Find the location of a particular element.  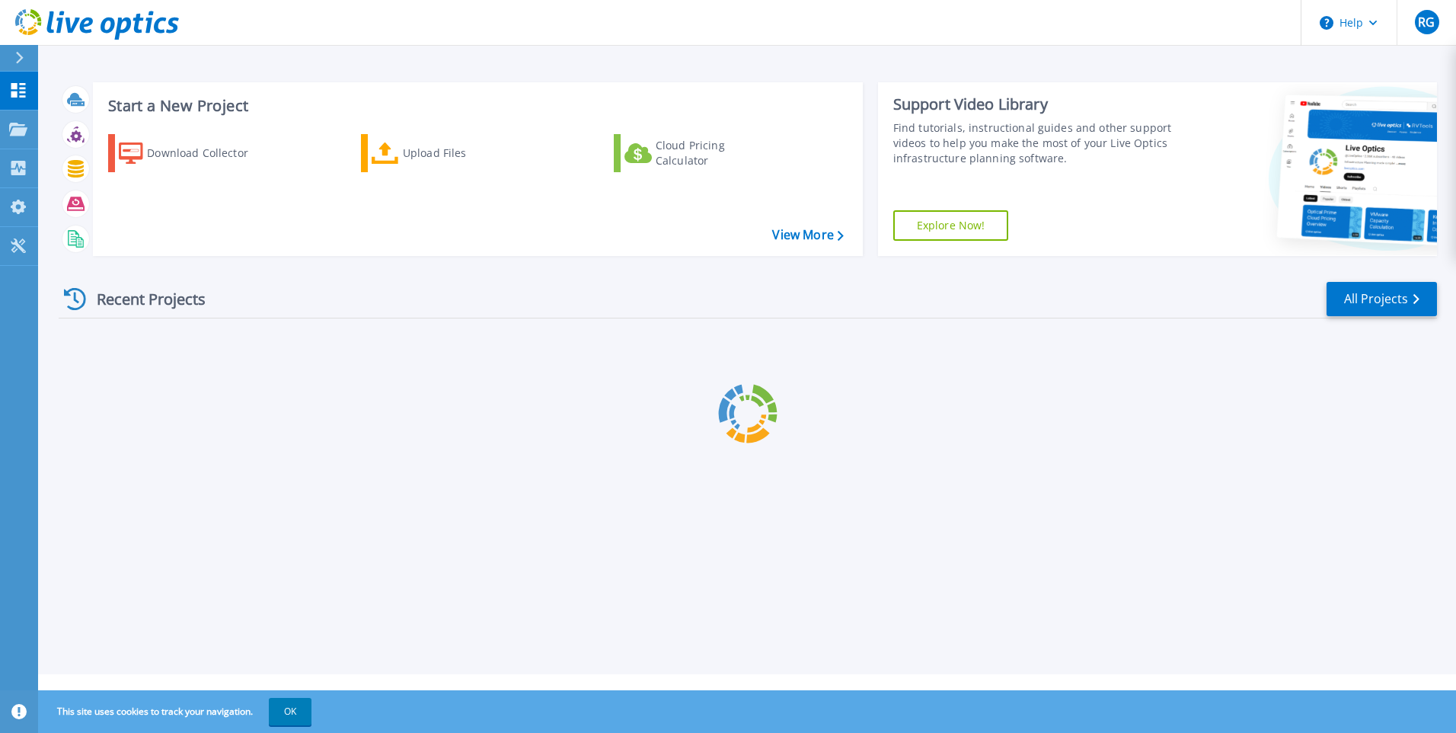

button: OK is located at coordinates (290, 711).